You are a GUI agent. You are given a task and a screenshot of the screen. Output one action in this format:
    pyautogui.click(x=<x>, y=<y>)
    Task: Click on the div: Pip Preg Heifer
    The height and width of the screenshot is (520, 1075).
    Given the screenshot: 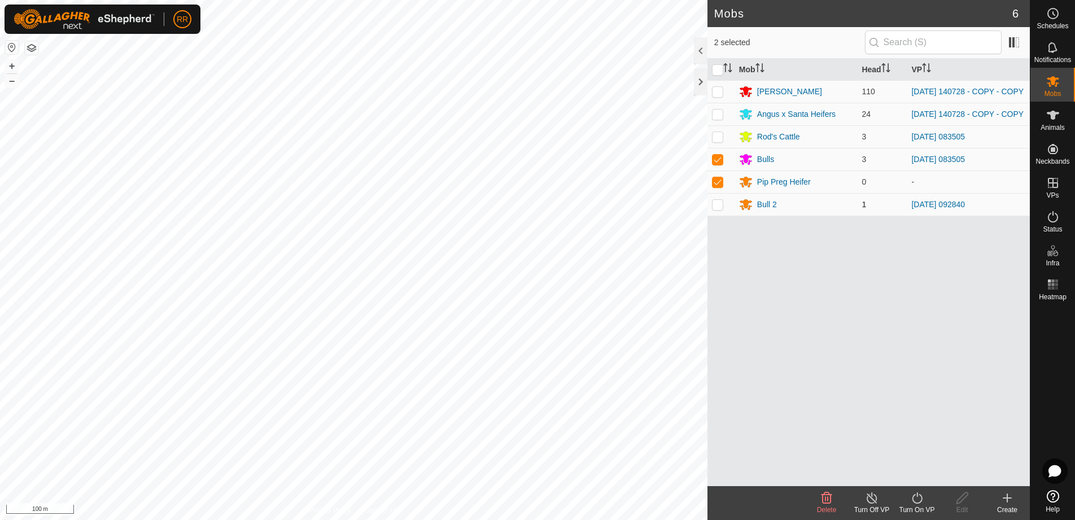 What is the action you would take?
    pyautogui.click(x=784, y=182)
    